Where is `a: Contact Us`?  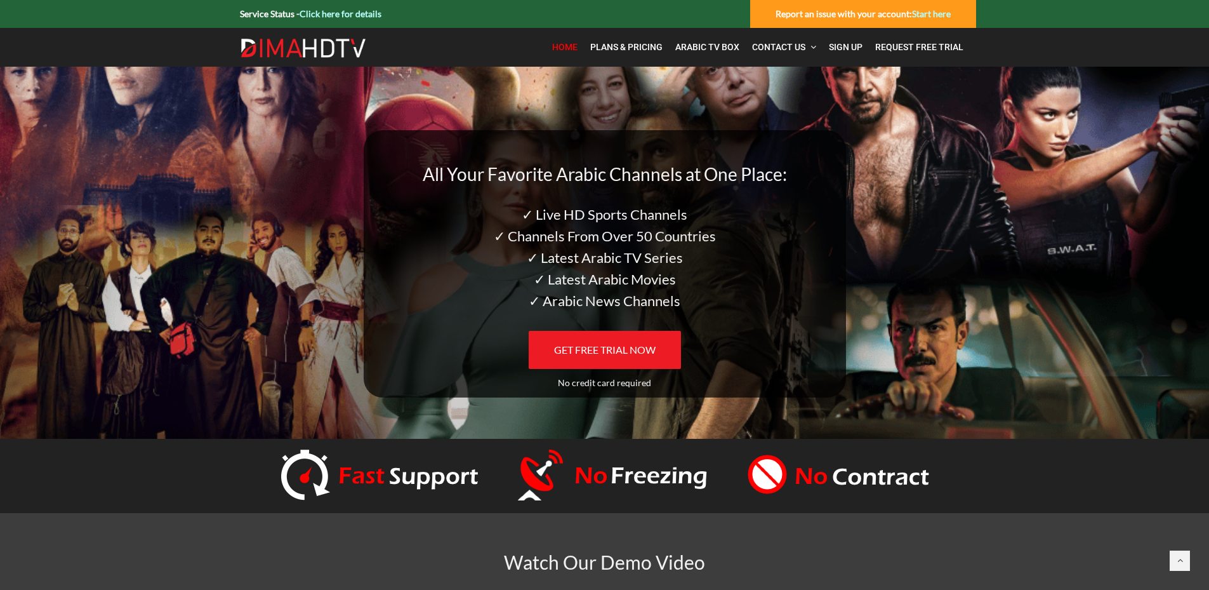
a: Contact Us is located at coordinates (784, 47).